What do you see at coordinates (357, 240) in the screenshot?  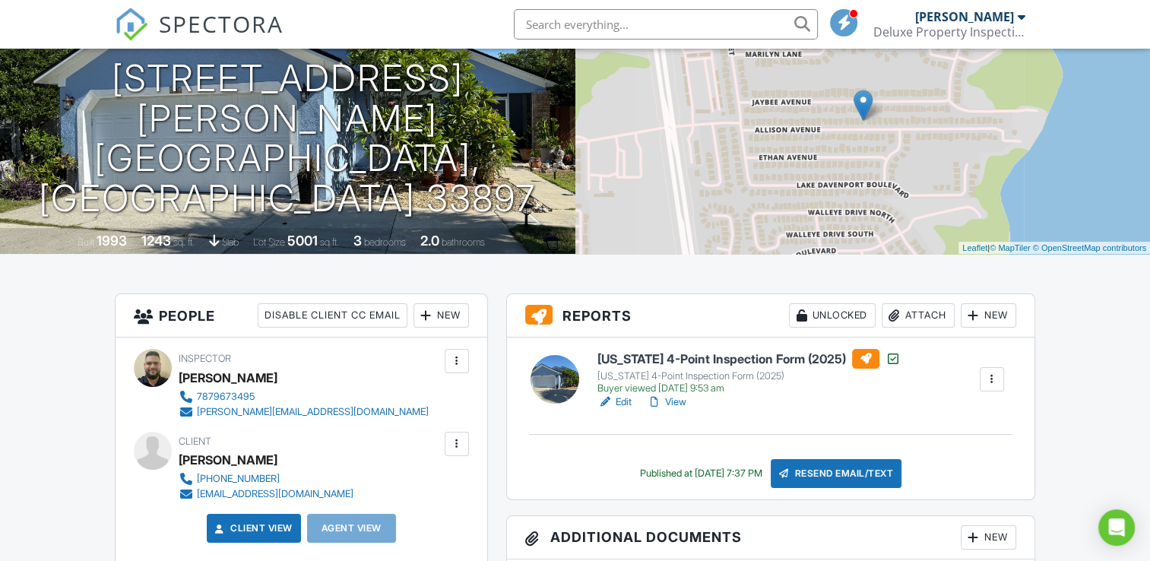 I see `div: 3` at bounding box center [357, 240].